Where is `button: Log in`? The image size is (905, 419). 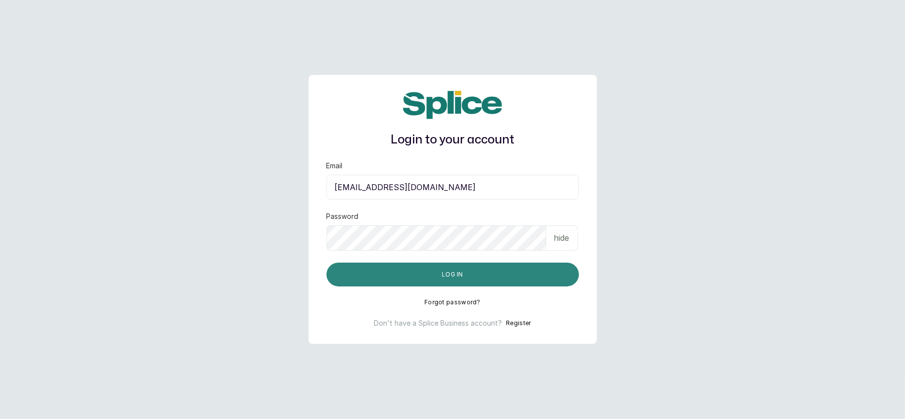 button: Log in is located at coordinates (453, 275).